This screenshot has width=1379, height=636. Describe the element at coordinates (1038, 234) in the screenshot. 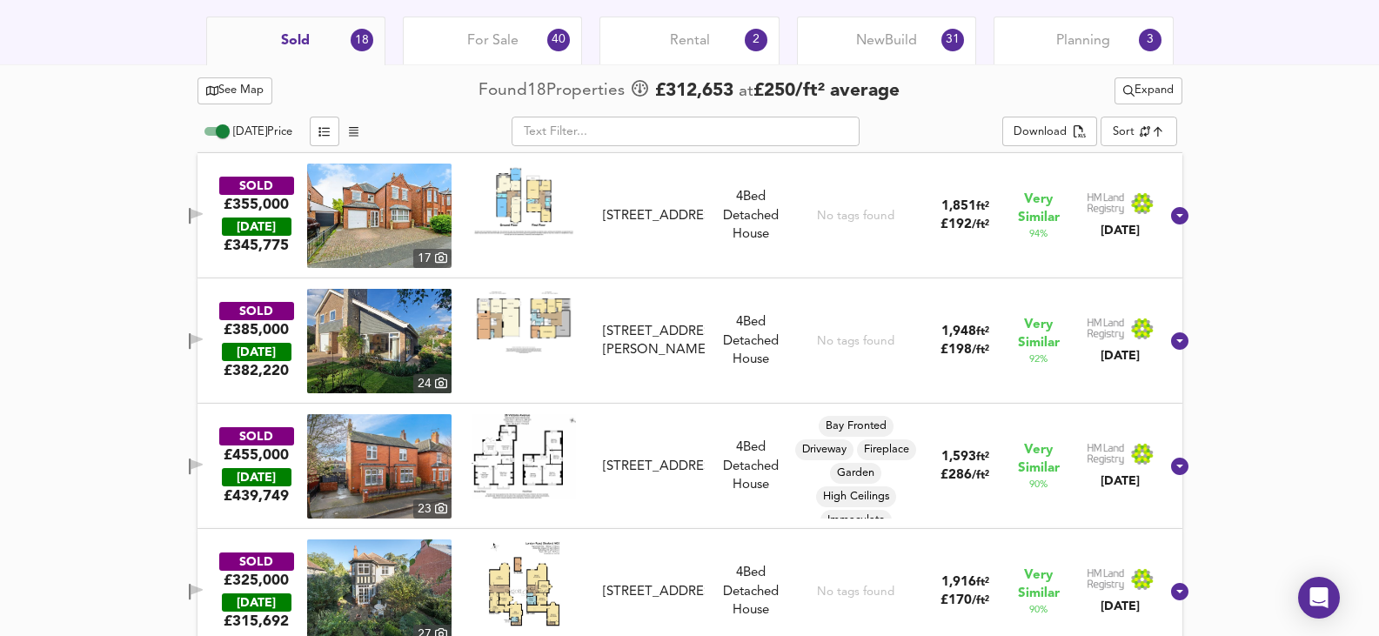

I see `span: 94 %` at that location.